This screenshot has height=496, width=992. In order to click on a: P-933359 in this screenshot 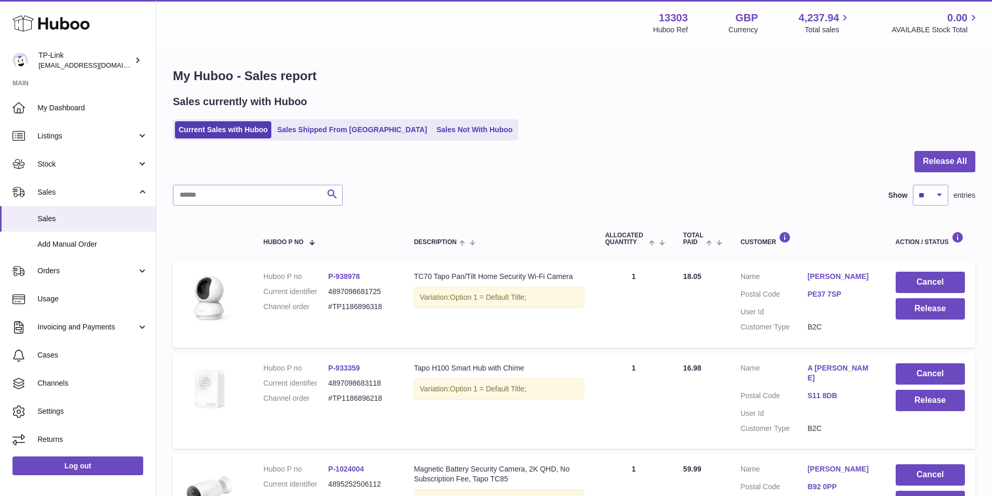, I will do `click(344, 368)`.